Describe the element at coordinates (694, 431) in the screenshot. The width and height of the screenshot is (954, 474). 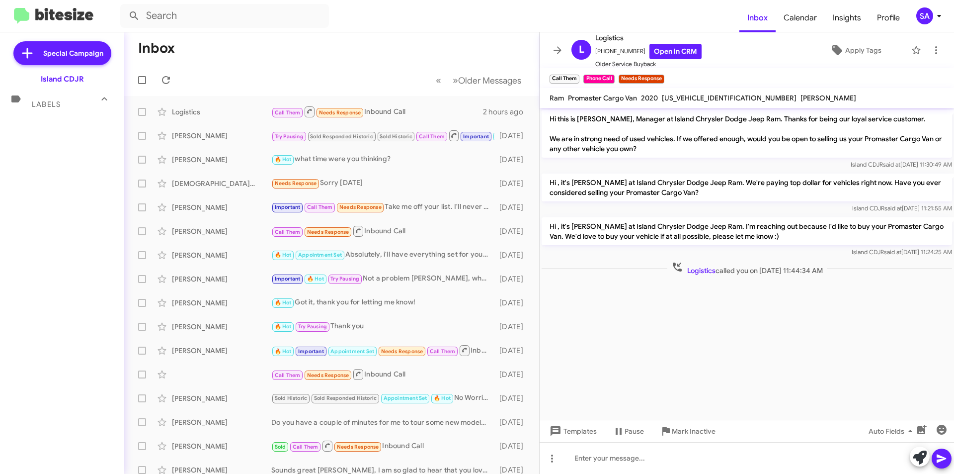
I see `span: Mark Inactive` at that location.